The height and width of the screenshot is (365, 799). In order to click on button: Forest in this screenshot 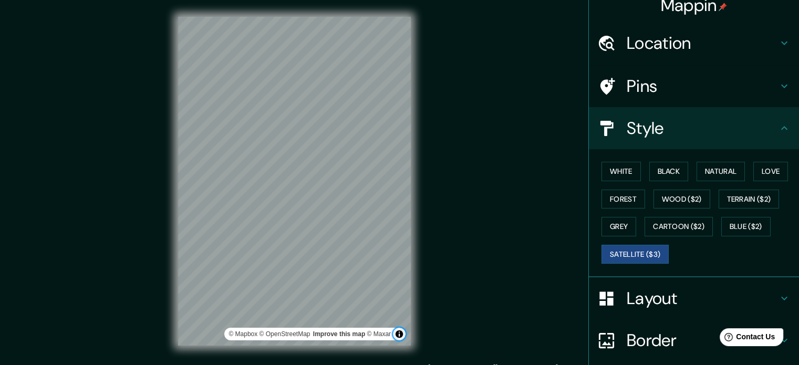, I will do `click(623, 199)`.